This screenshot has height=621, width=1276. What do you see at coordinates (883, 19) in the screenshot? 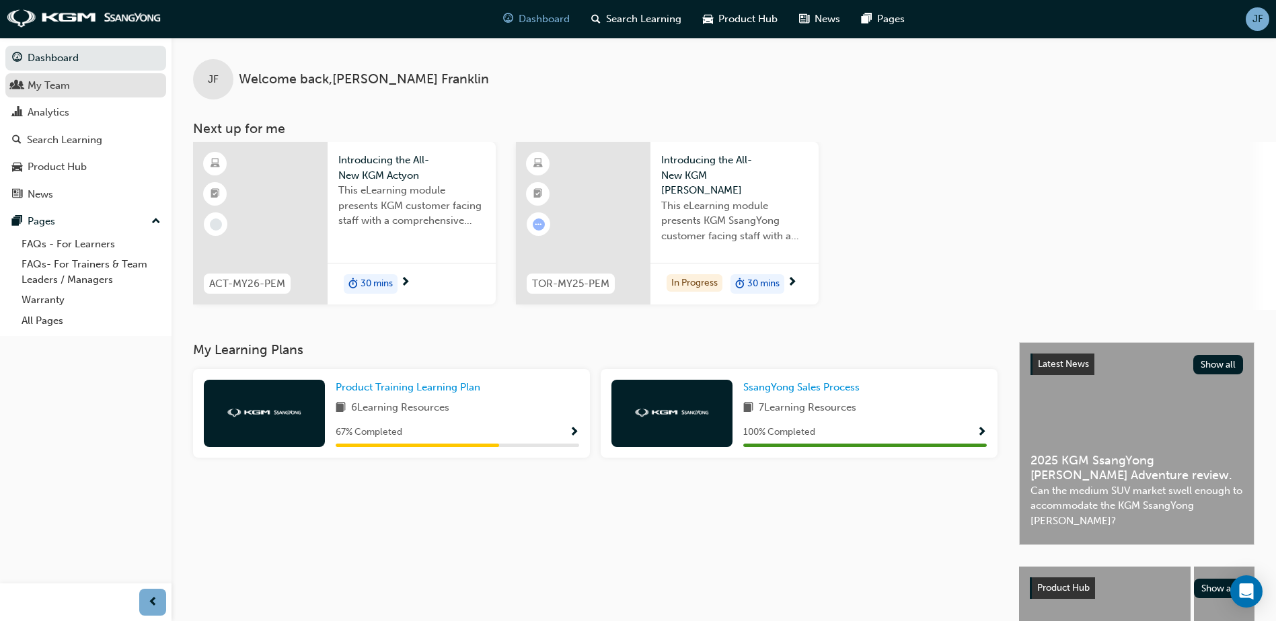
I see `a: pages-iconPages` at bounding box center [883, 19].